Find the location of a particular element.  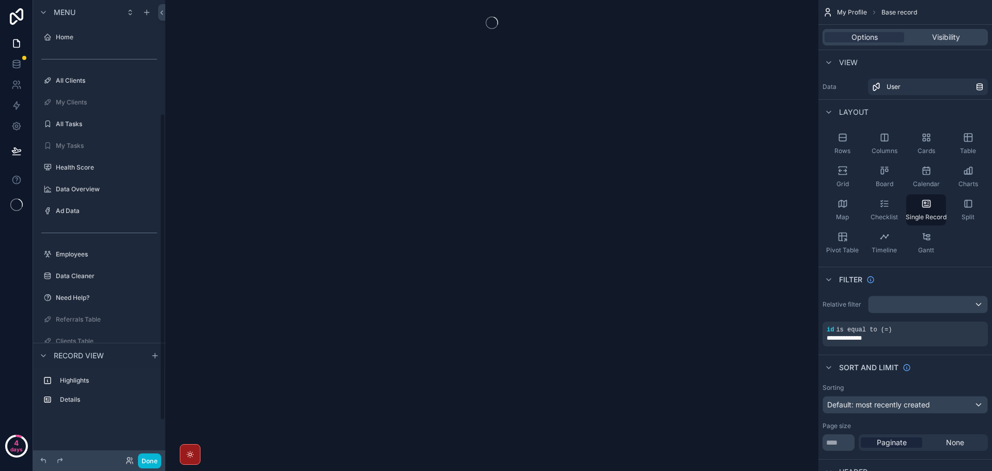

a: Data Cleaner is located at coordinates (99, 276).